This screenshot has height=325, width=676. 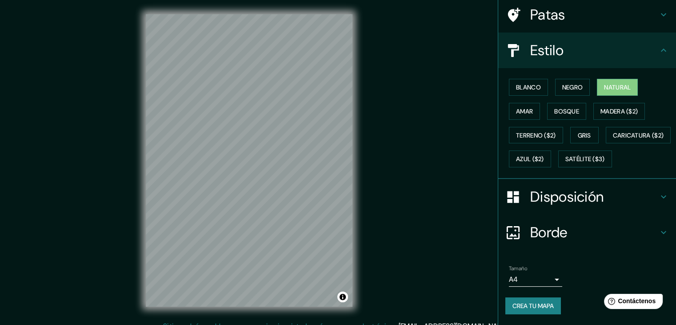 What do you see at coordinates (518, 268) in the screenshot?
I see `font: Tamaño` at bounding box center [518, 268].